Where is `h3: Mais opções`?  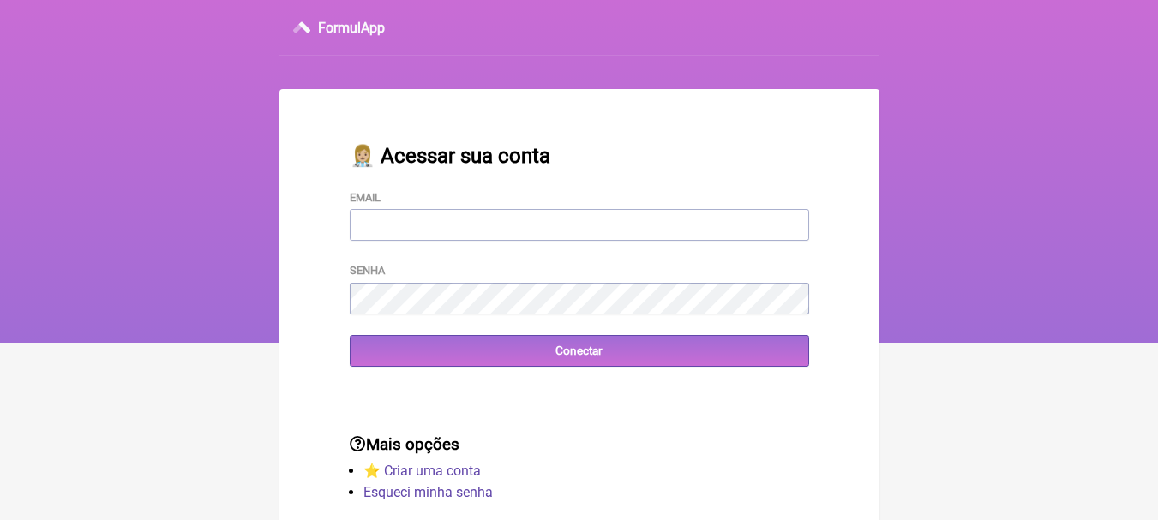
h3: Mais opções is located at coordinates (579, 445).